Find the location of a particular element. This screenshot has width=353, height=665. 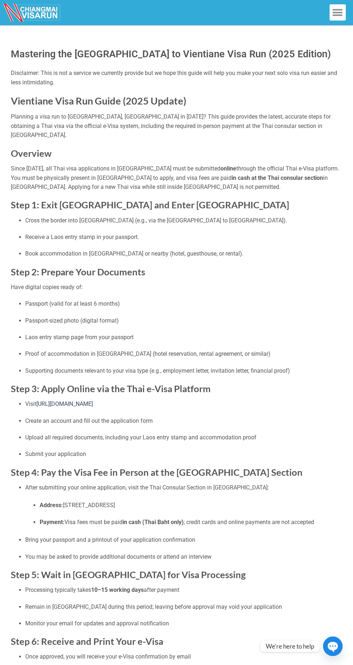

p: Have digital copies ready of: is located at coordinates (177, 287).